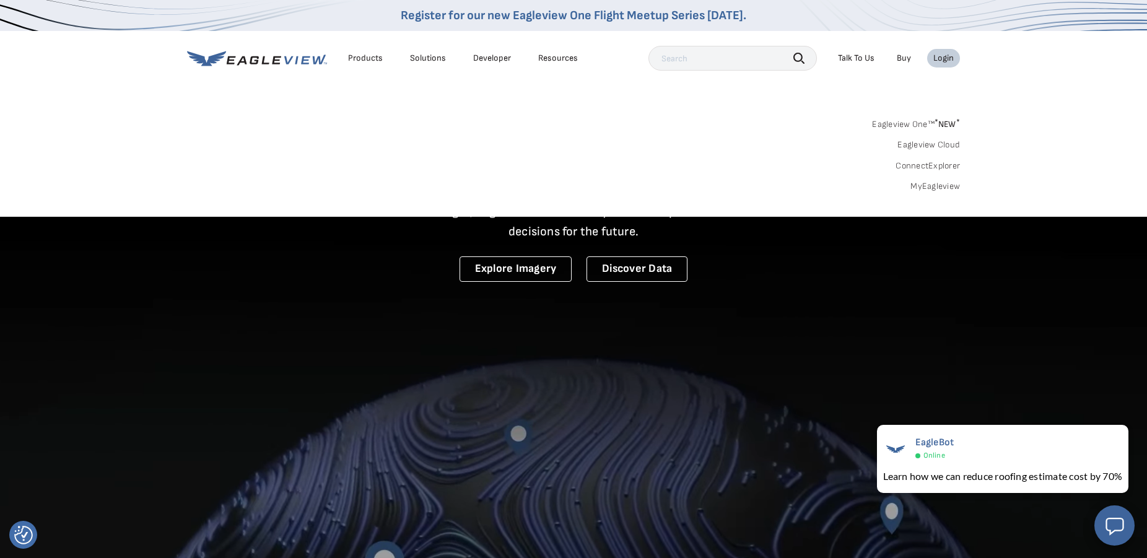 The height and width of the screenshot is (558, 1147). What do you see at coordinates (733, 58) in the screenshot?
I see `input: Search` at bounding box center [733, 58].